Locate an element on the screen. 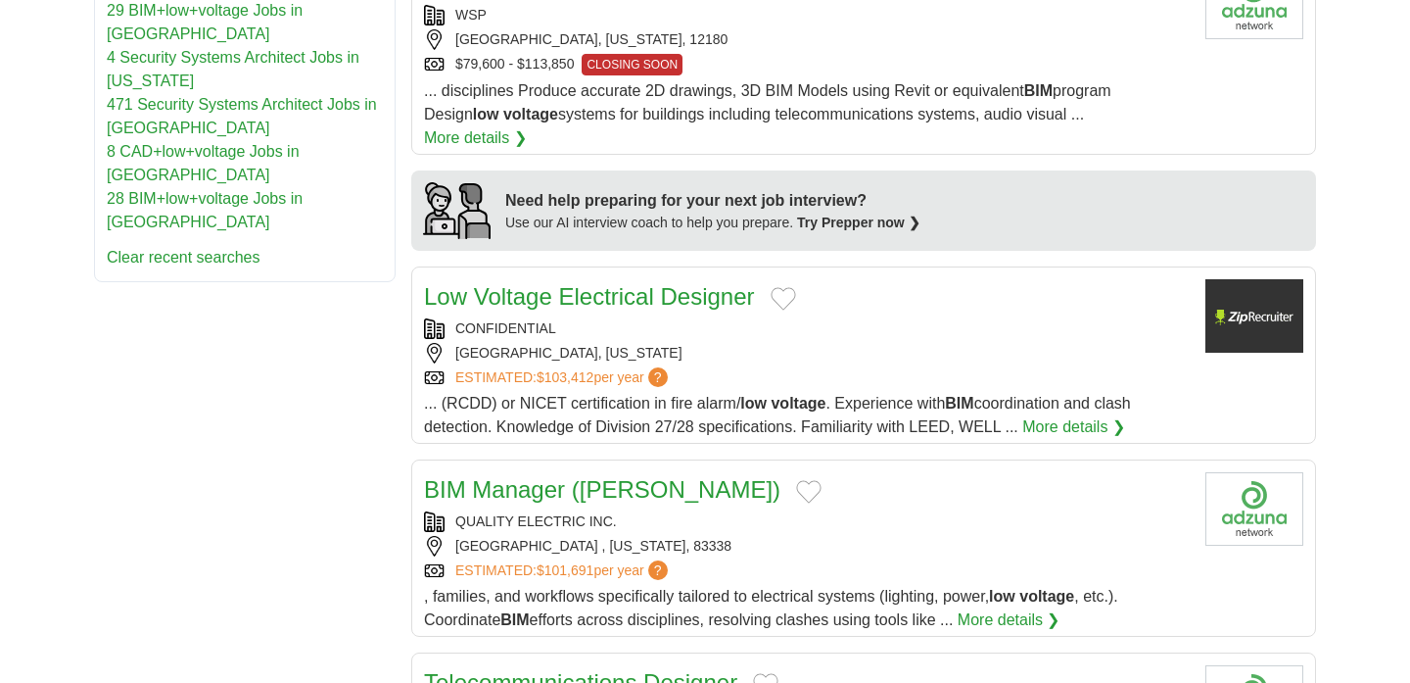 The width and height of the screenshot is (1410, 683). span: , families, and workflows specifically tailored to electrical systems (lighting, power, , etc.). ... is located at coordinates (771, 607).